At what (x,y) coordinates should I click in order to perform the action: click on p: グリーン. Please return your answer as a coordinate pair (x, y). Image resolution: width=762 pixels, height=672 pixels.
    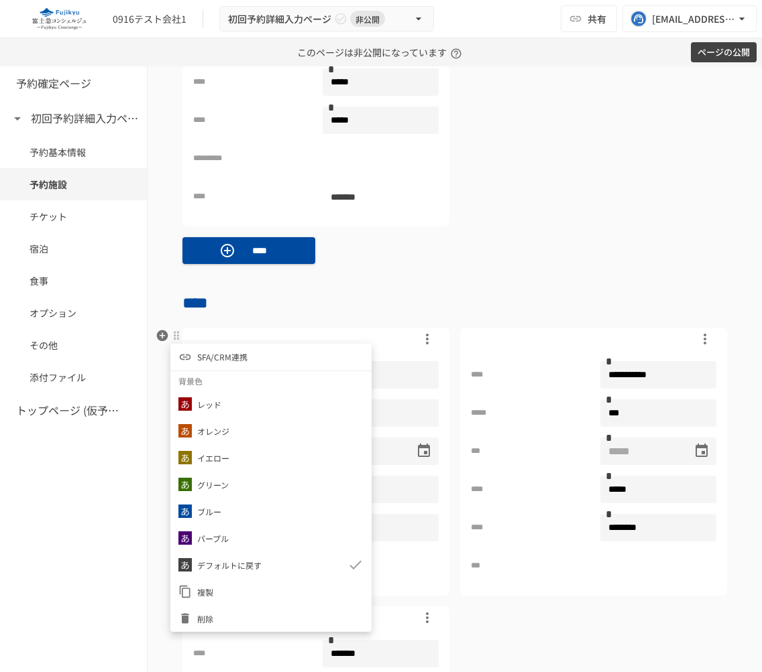
    Looking at the image, I should click on (213, 485).